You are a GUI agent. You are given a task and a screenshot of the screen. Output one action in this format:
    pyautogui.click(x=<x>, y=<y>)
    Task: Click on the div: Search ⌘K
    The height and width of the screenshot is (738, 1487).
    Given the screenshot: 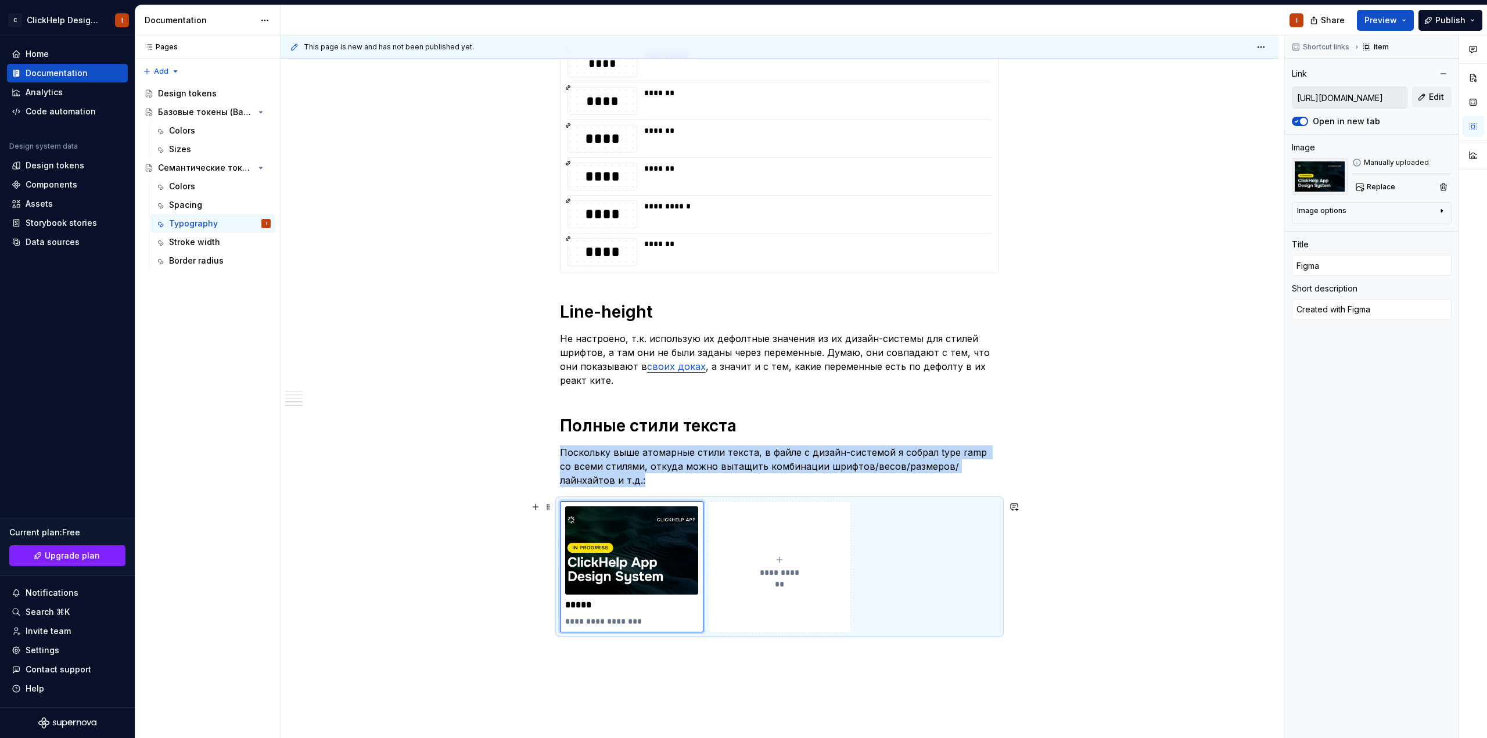 What is the action you would take?
    pyautogui.click(x=48, y=612)
    